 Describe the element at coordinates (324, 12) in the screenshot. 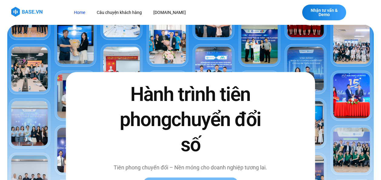

I see `span: Nhận tư vấn & Demo` at that location.